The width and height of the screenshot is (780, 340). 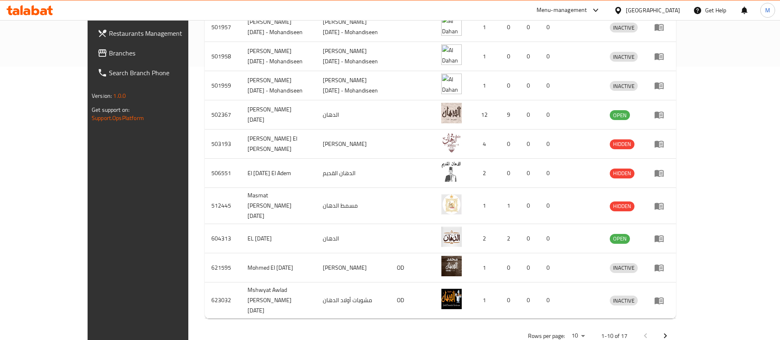 What do you see at coordinates (223, 115) in the screenshot?
I see `td: 502367` at bounding box center [223, 115].